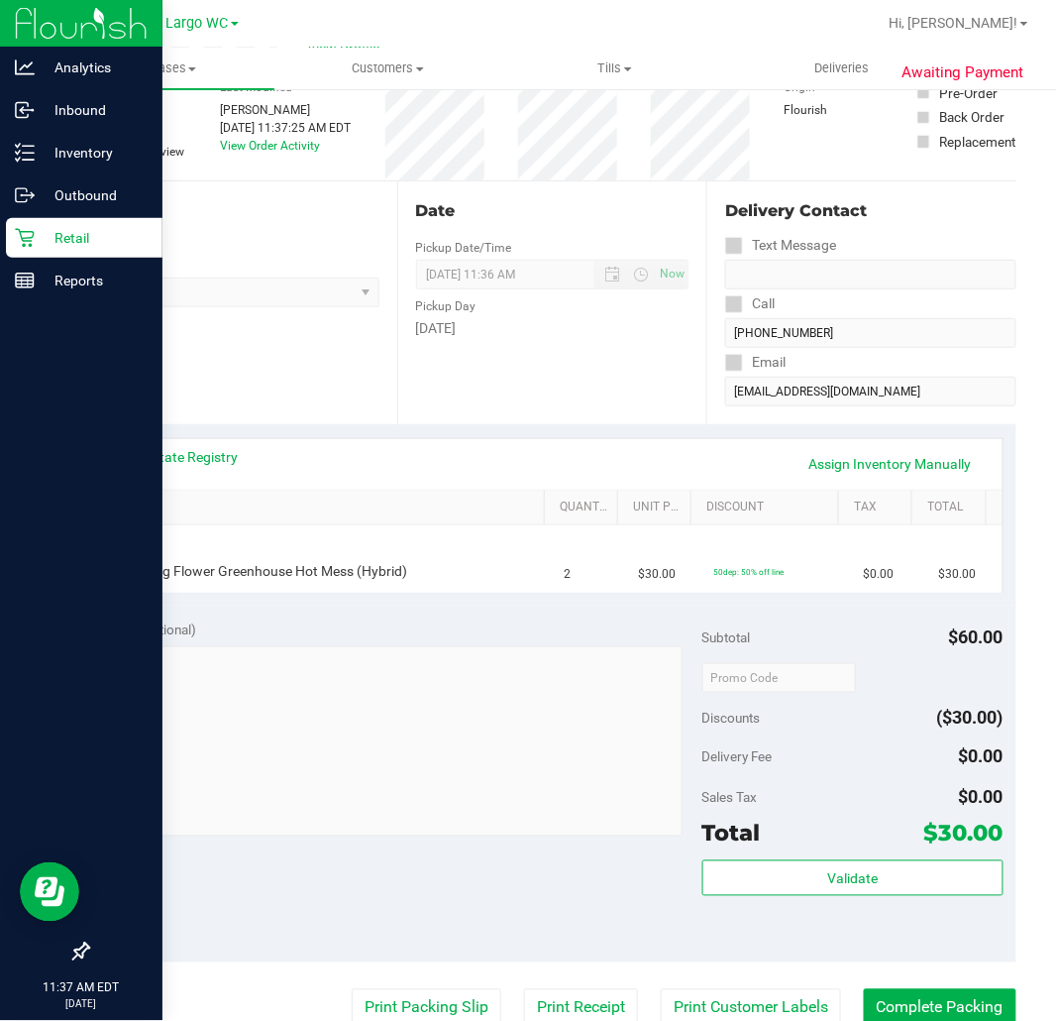 Image resolution: width=1056 pixels, height=1021 pixels. What do you see at coordinates (585, 507) in the screenshot?
I see `a: Quantity` at bounding box center [585, 507].